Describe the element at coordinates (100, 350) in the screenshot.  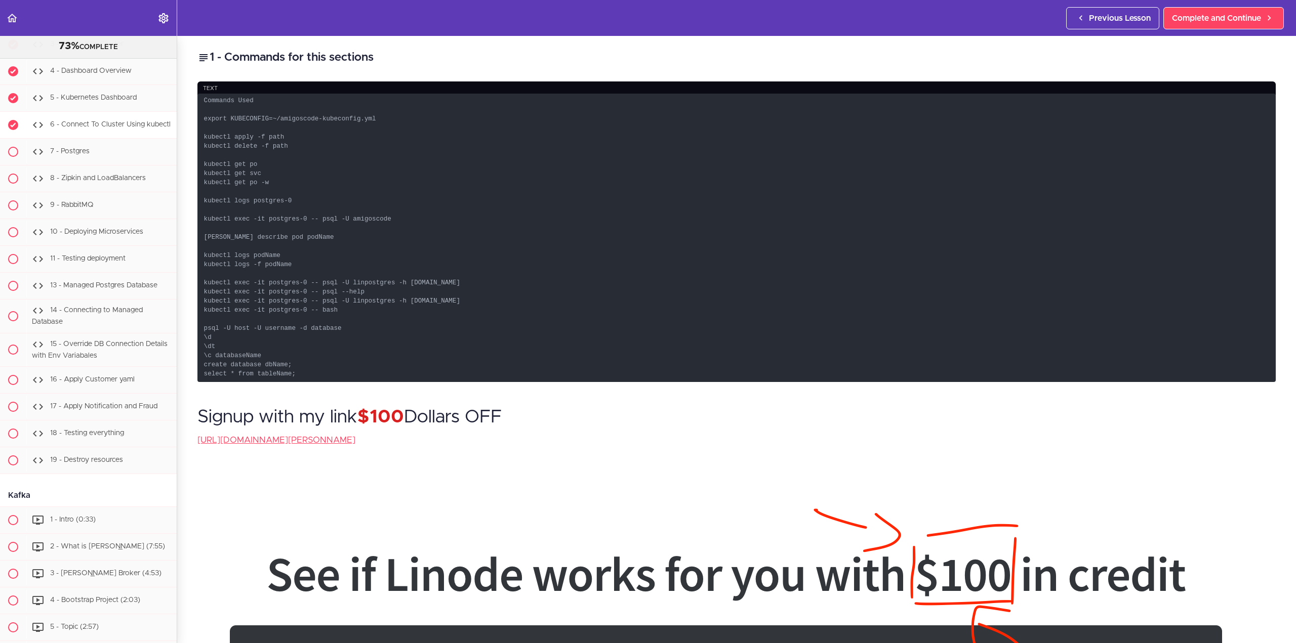
I see `span: 15 - Override DB Connection Details with Env Variabales` at that location.